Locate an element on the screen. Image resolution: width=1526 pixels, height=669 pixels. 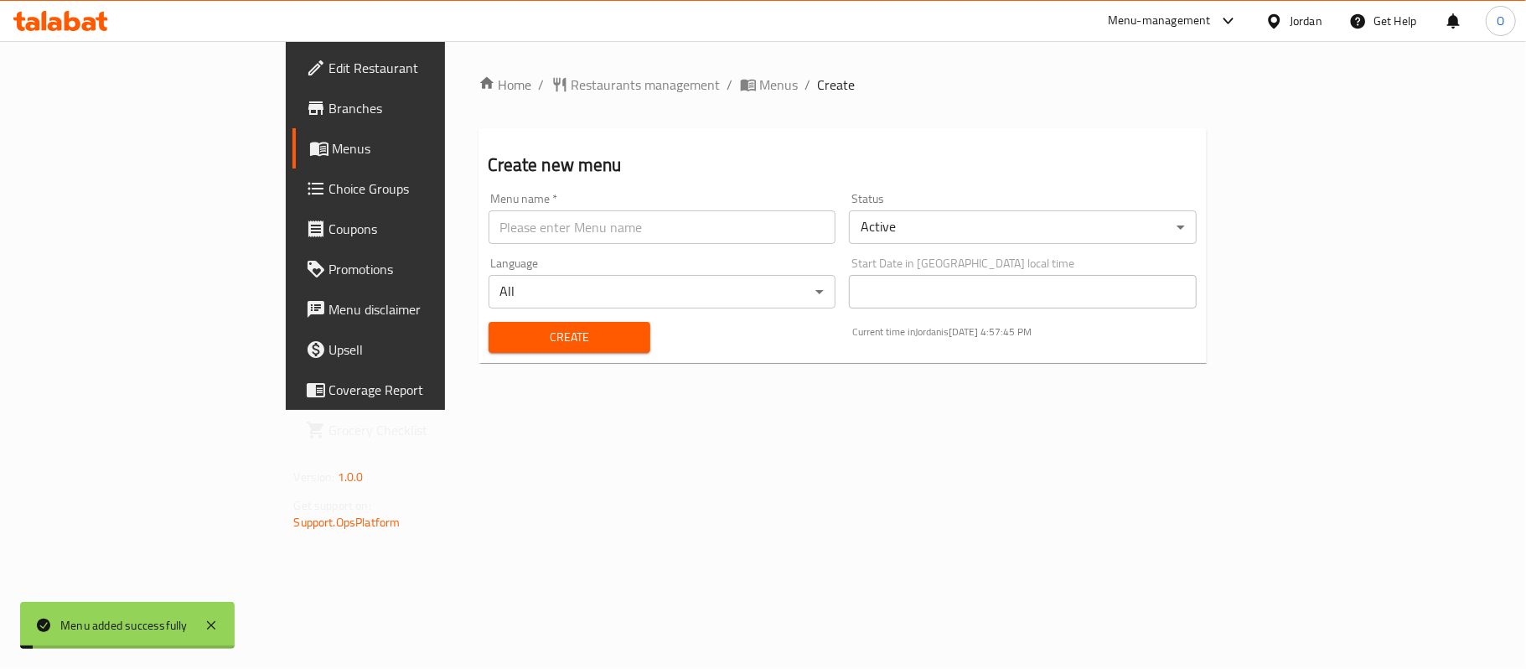
a: Branches is located at coordinates (417, 108).